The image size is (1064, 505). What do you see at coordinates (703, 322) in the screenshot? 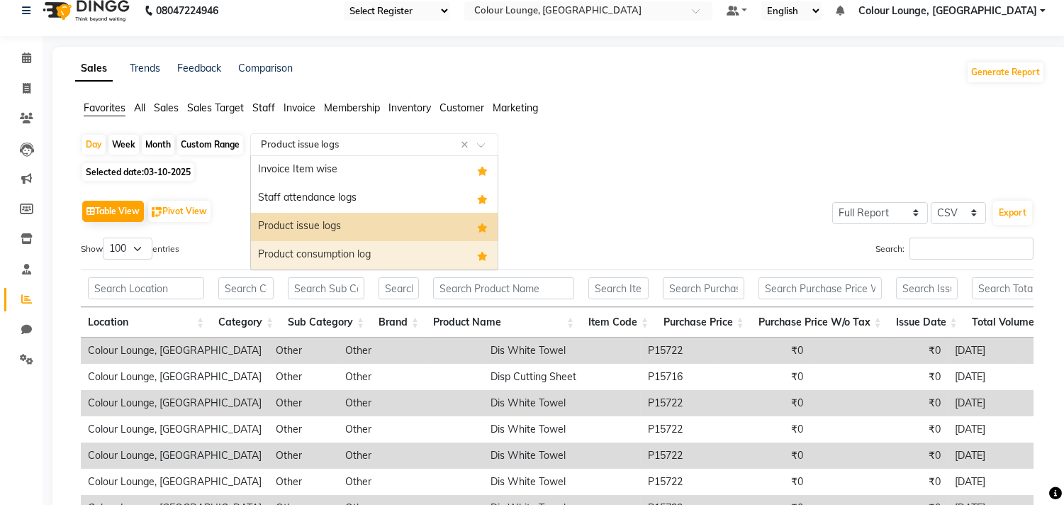
I see `th: Purchase Price: activate to sort column ascending` at bounding box center [703, 322].